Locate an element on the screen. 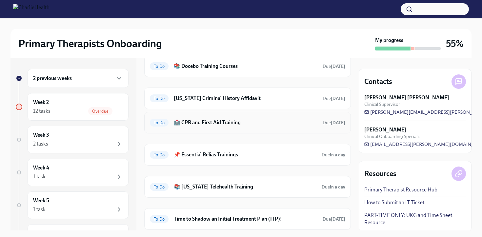 The height and width of the screenshot is (237, 482). h4: Resources is located at coordinates (380, 174).